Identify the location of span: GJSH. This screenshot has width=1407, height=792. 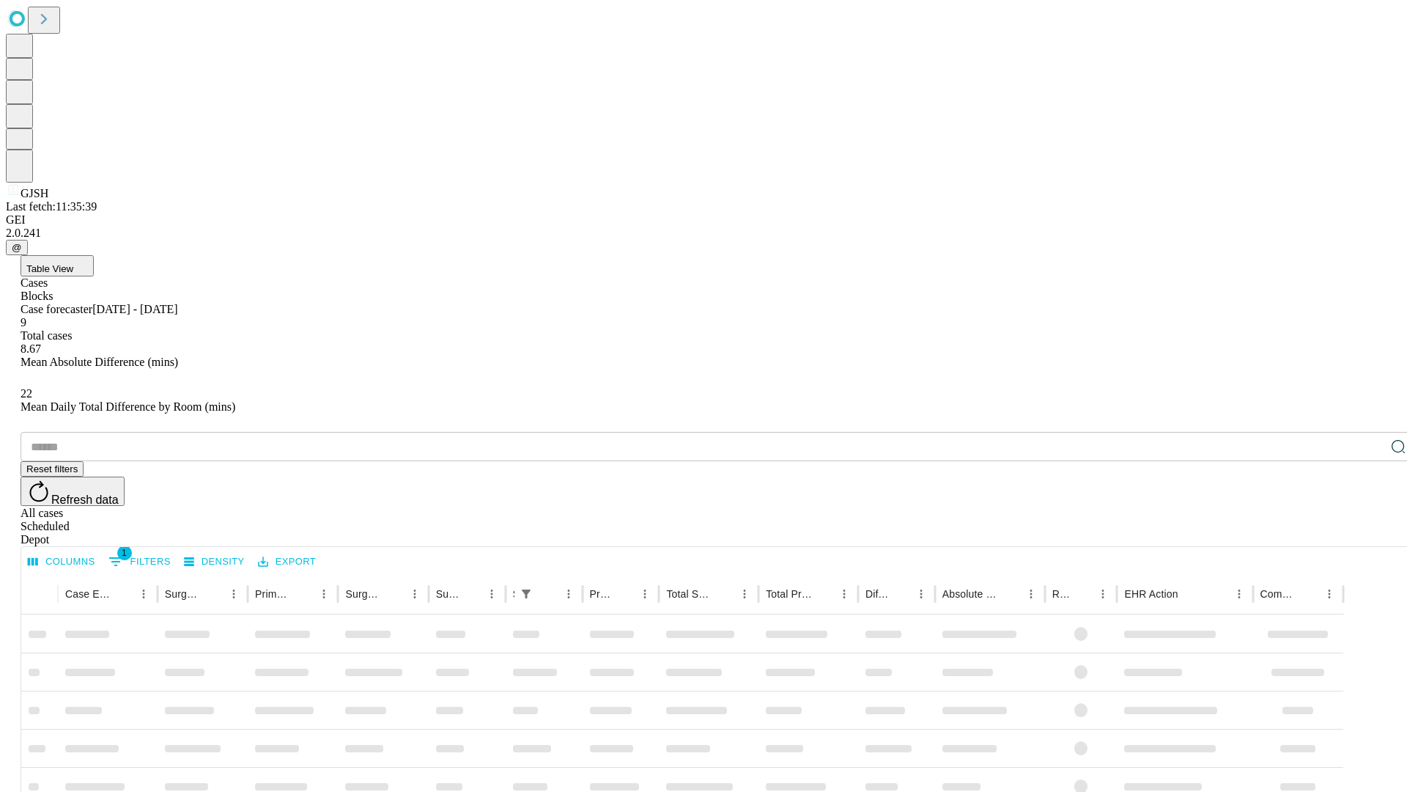
(34, 193).